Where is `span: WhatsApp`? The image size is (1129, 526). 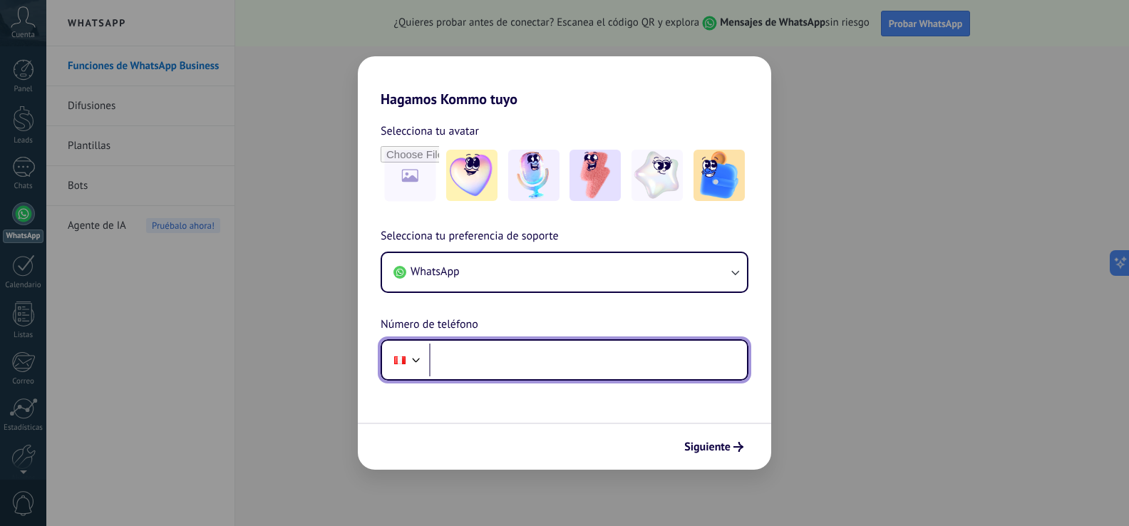
span: WhatsApp is located at coordinates (435, 271).